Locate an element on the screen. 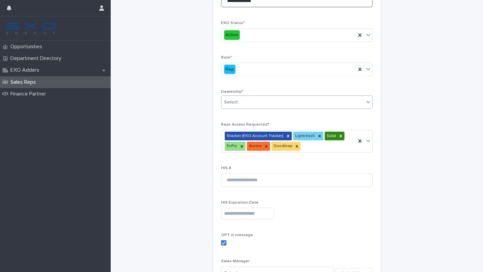 The height and width of the screenshot is (272, 483). span: Reps Access Requested is located at coordinates (245, 125).